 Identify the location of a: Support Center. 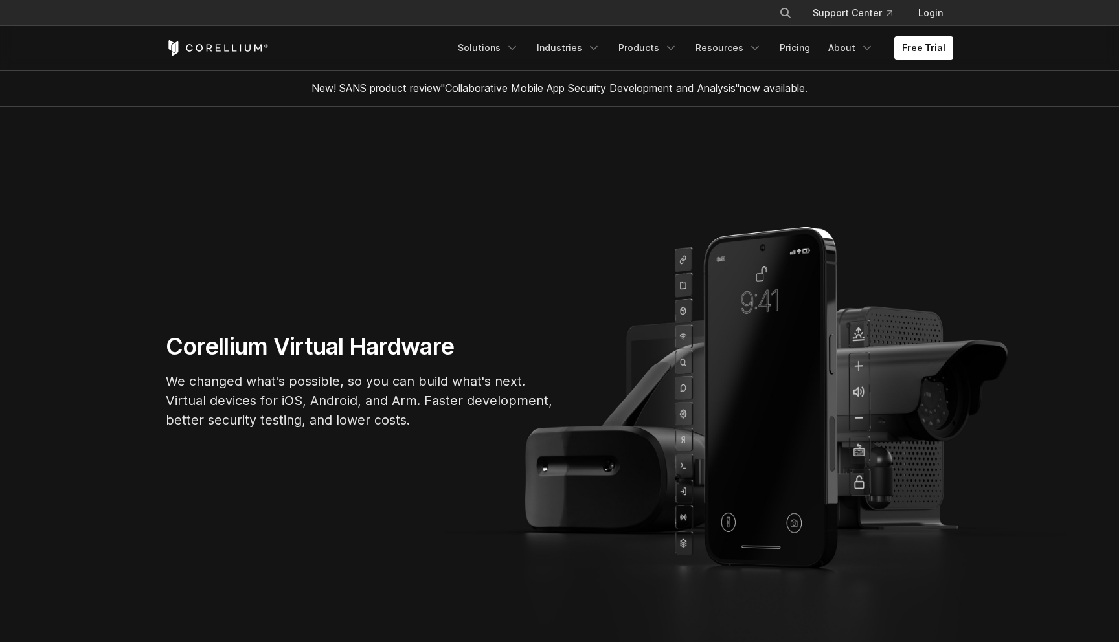
(852, 13).